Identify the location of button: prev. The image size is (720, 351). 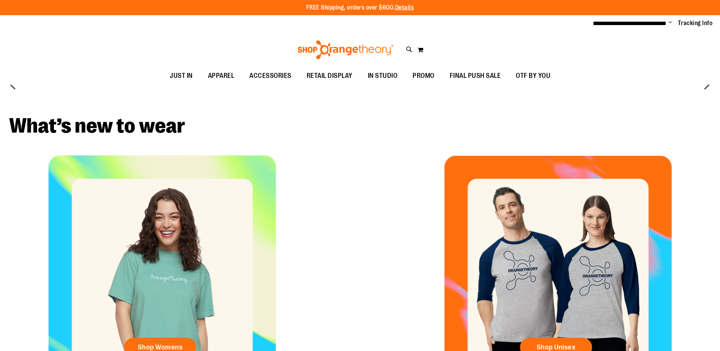
(13, 85).